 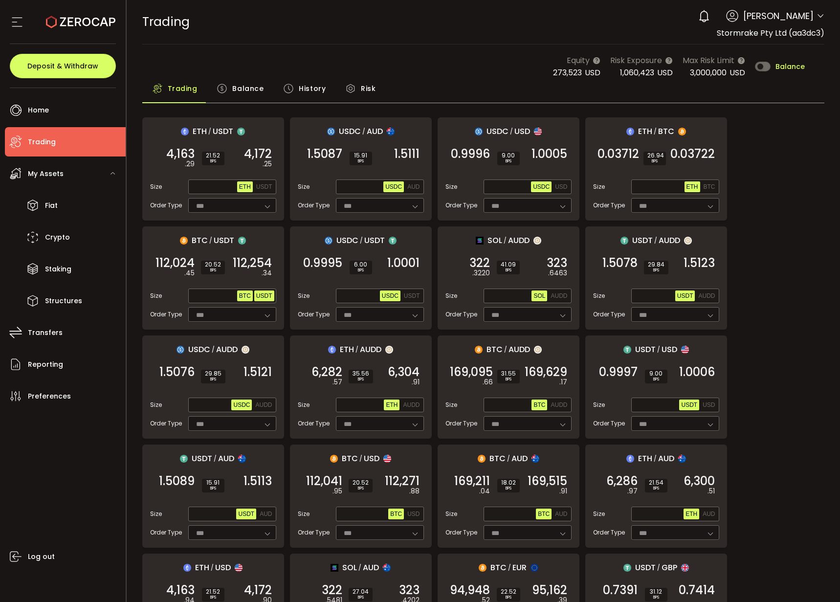 I want to click on span: Preferences, so click(x=49, y=396).